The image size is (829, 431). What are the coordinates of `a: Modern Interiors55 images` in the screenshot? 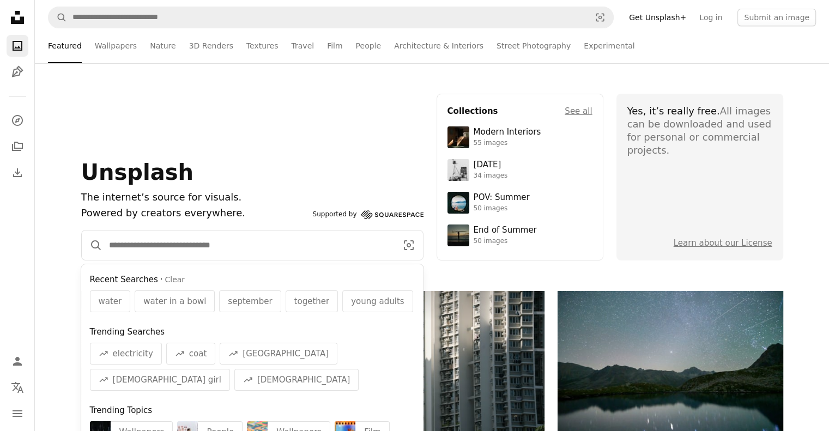 It's located at (520, 137).